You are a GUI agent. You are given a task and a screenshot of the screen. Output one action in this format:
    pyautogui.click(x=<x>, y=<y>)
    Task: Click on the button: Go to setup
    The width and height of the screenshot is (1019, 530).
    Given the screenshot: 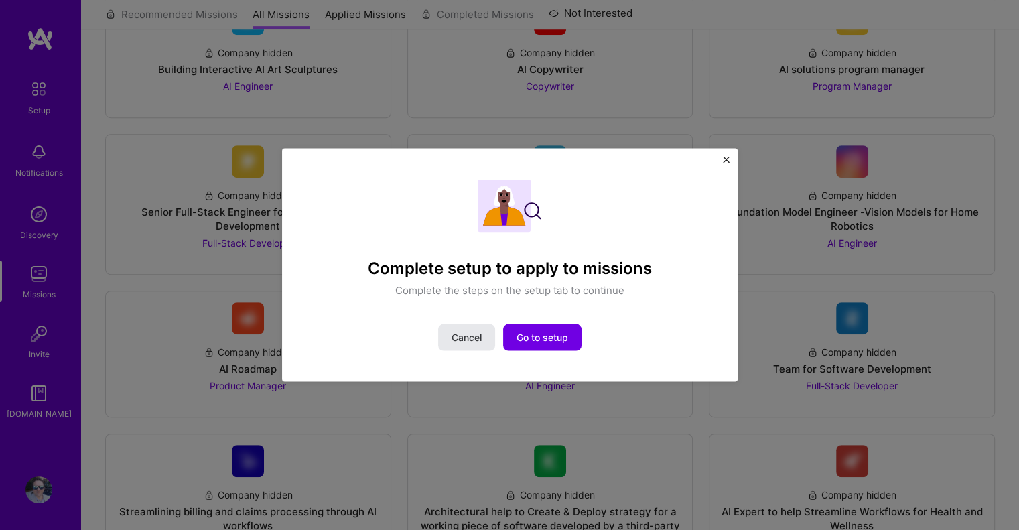 What is the action you would take?
    pyautogui.click(x=542, y=338)
    